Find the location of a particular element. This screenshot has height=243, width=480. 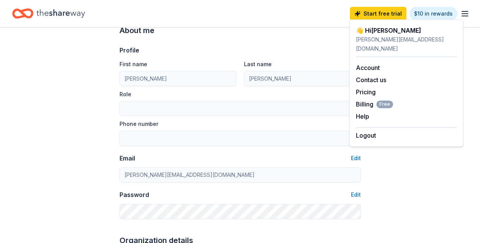

label: Role is located at coordinates (125, 94).